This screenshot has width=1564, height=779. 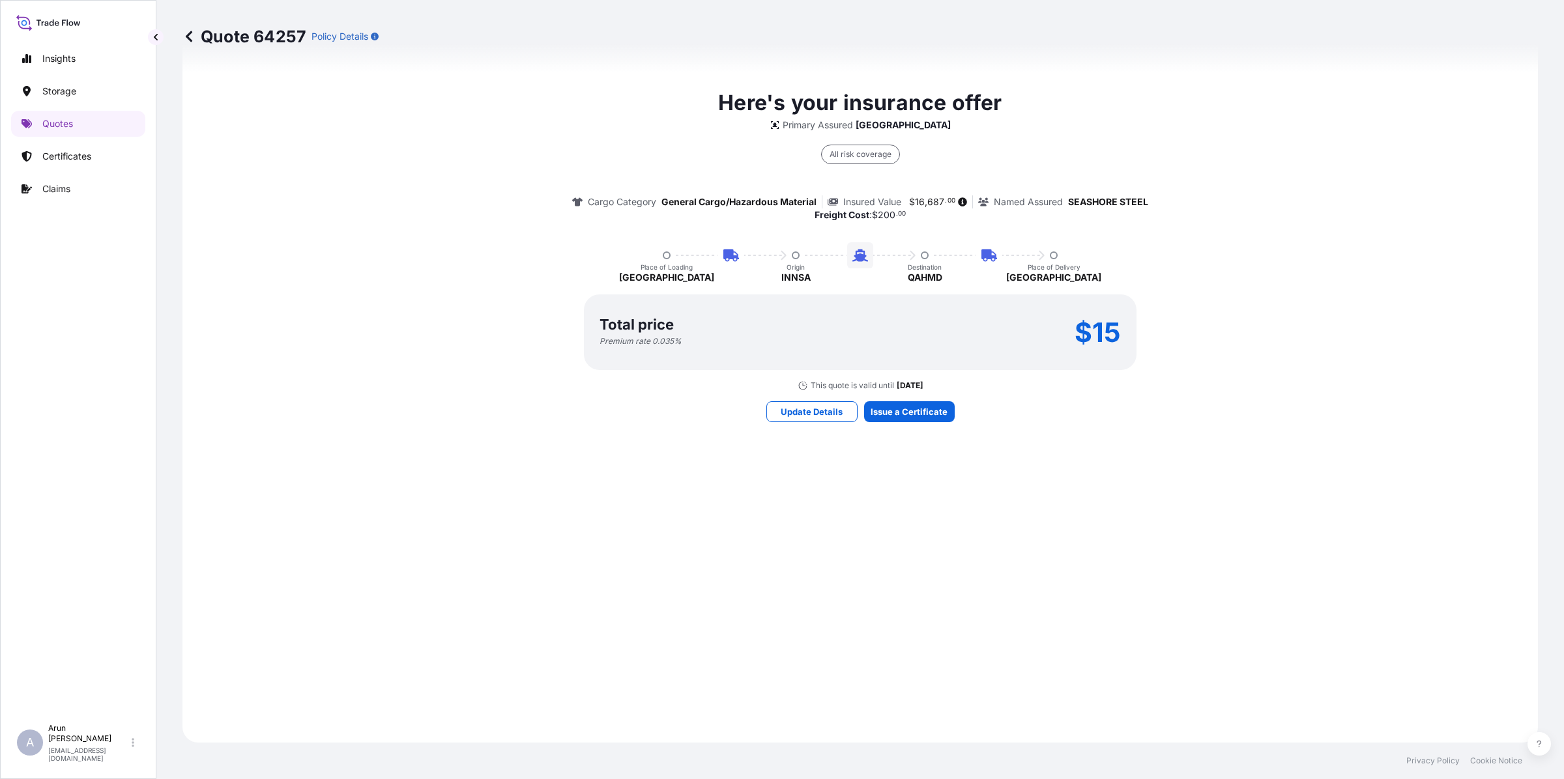 I want to click on span: 687, so click(x=936, y=202).